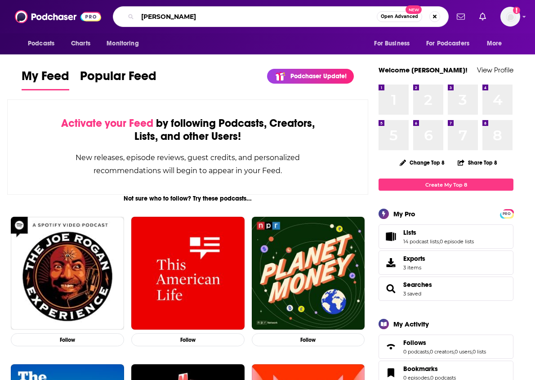  I want to click on div: by following Podcasts, Creators, Lists, and other Users!, so click(187, 130).